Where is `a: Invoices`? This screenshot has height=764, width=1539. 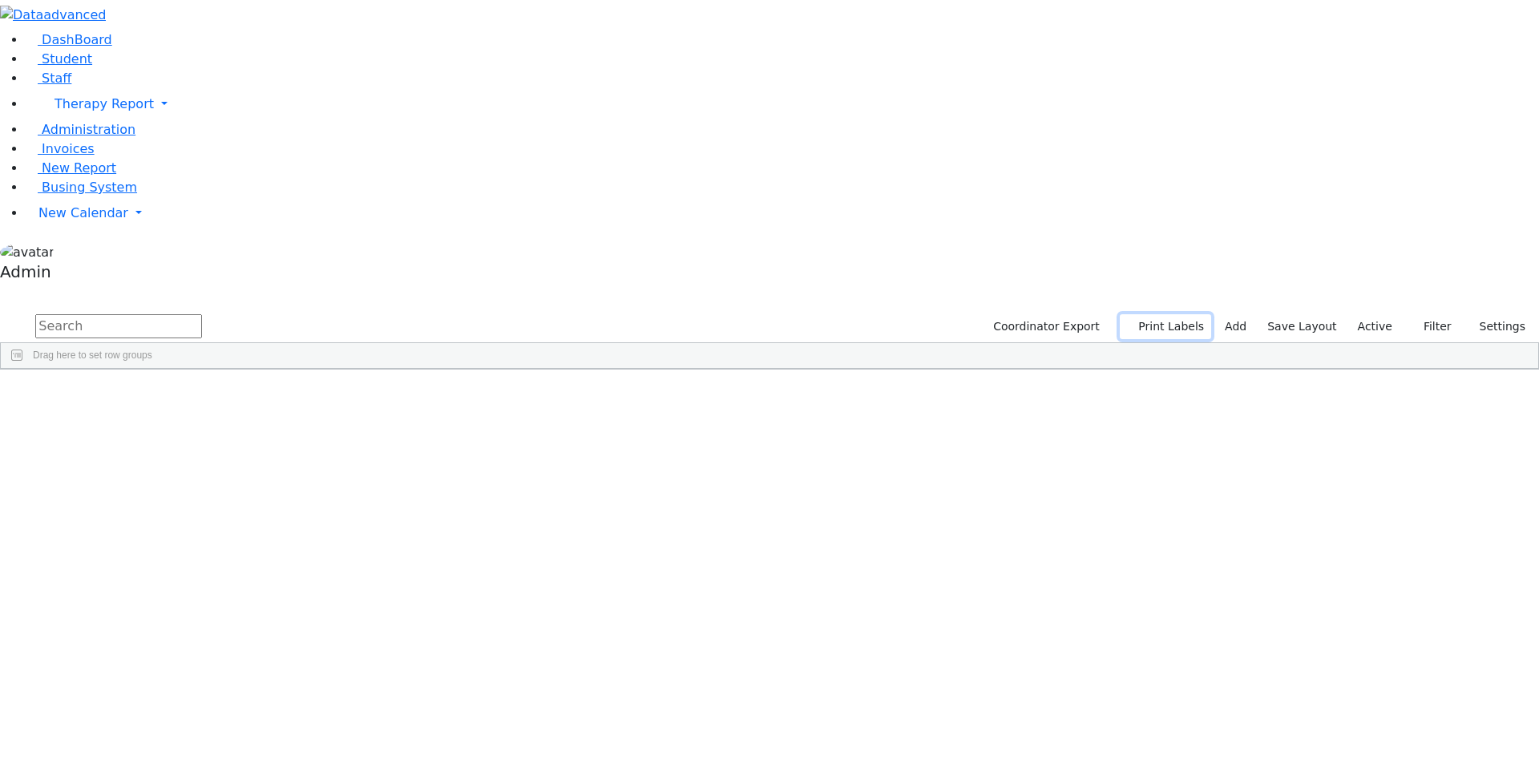 a: Invoices is located at coordinates (60, 148).